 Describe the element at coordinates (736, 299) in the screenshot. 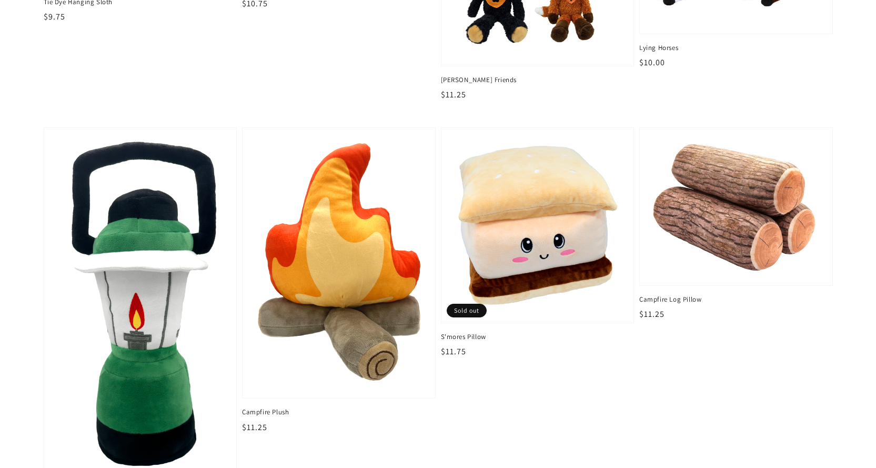

I see `span: Campfire Log Pillow` at that location.